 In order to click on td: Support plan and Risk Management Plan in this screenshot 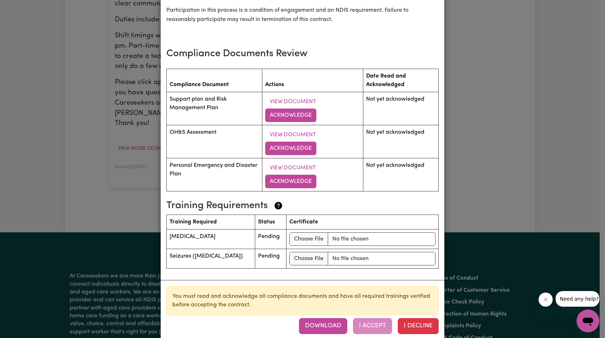, I will do `click(214, 108)`.